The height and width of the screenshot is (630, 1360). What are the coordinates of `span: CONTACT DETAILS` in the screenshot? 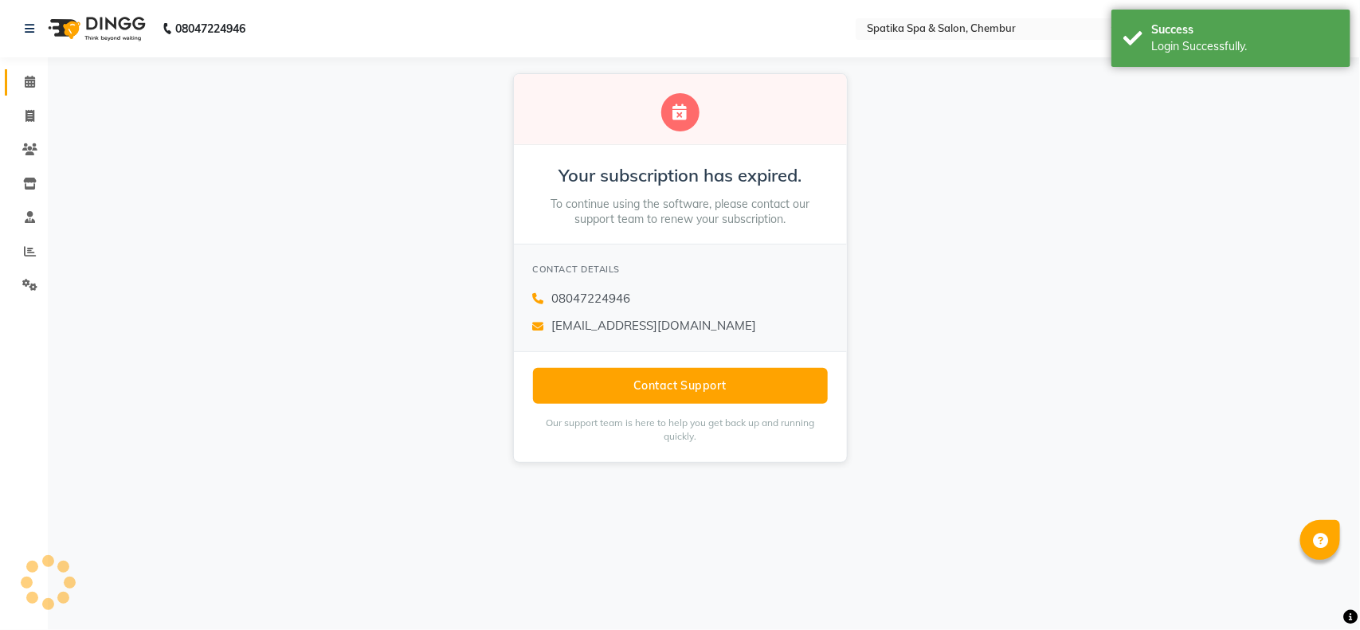 It's located at (577, 269).